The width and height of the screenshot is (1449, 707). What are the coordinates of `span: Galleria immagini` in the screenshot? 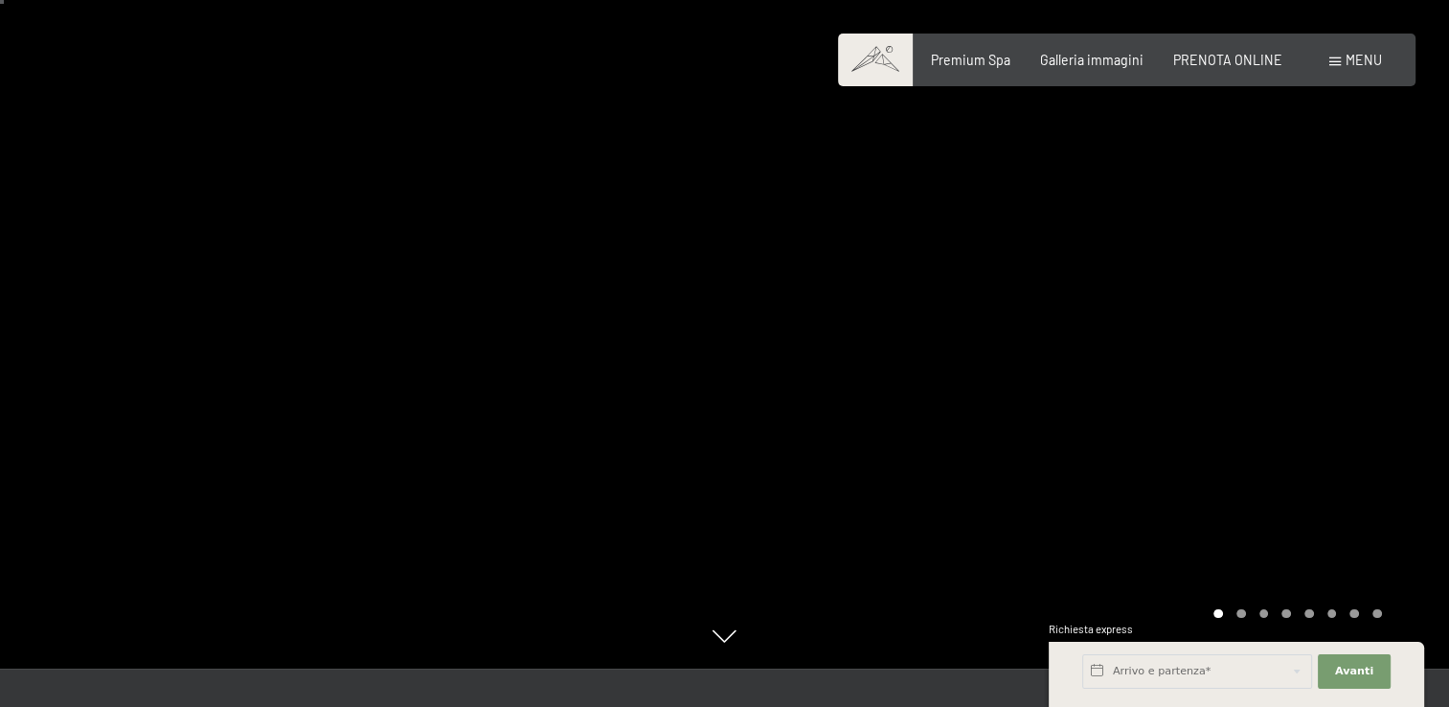 It's located at (1092, 59).